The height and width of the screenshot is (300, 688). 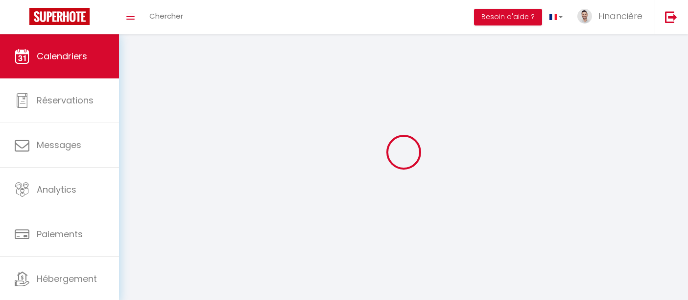 What do you see at coordinates (56, 189) in the screenshot?
I see `span: Analytics` at bounding box center [56, 189].